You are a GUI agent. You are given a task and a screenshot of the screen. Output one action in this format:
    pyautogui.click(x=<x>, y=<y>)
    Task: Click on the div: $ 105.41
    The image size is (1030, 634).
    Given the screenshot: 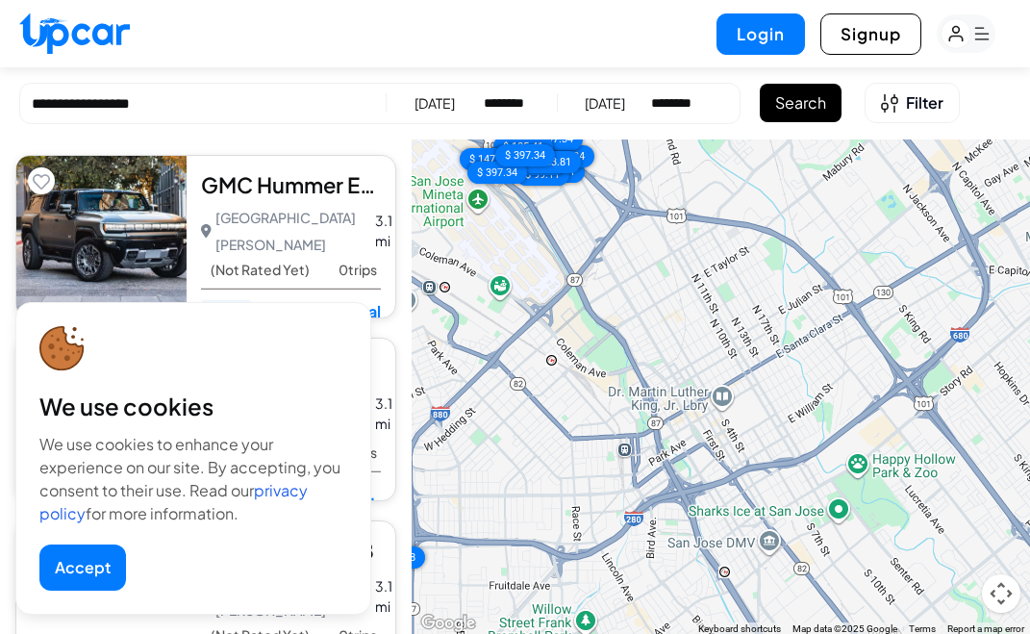 What is the action you would take?
    pyautogui.click(x=522, y=146)
    